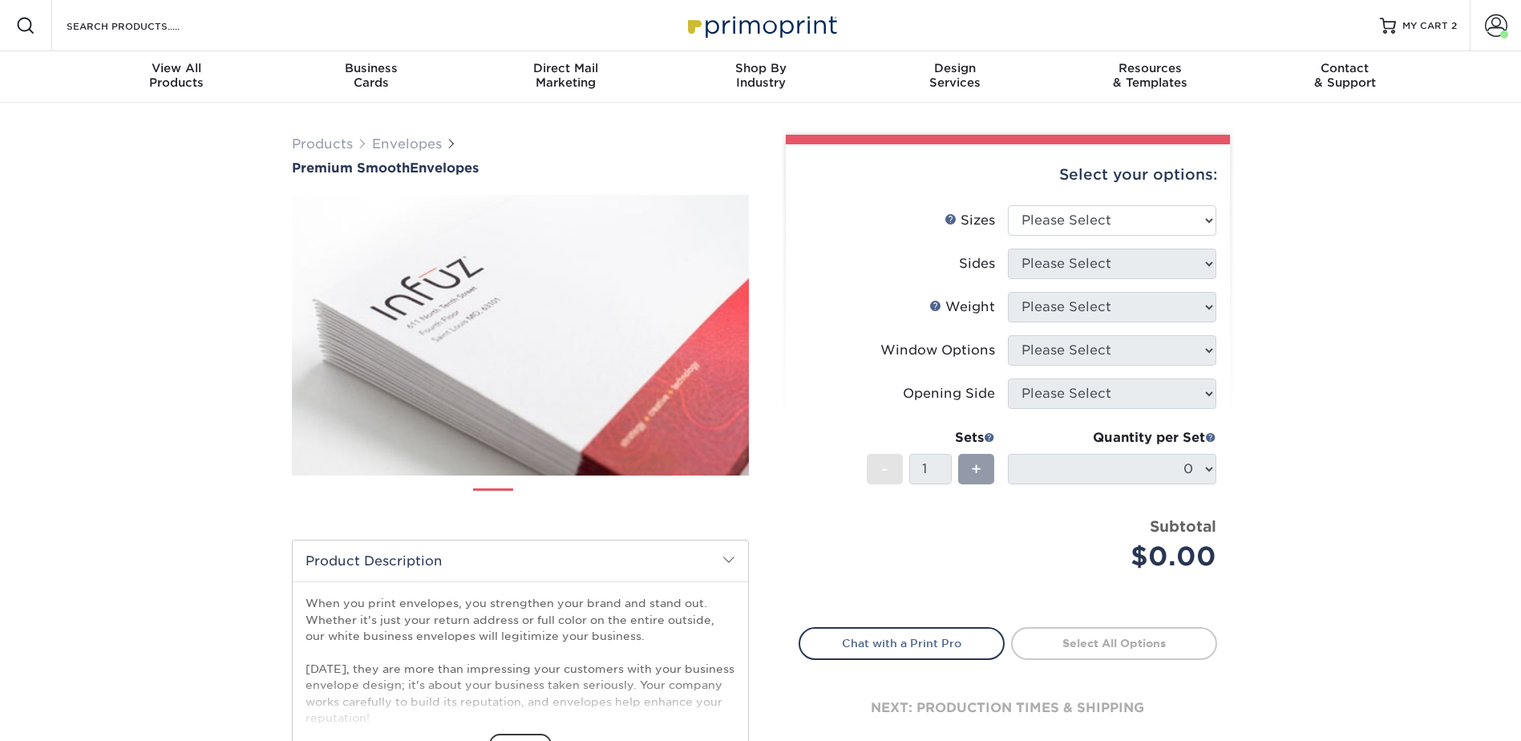 This screenshot has height=741, width=1521. What do you see at coordinates (962, 307) in the screenshot?
I see `div: Weight` at bounding box center [962, 307].